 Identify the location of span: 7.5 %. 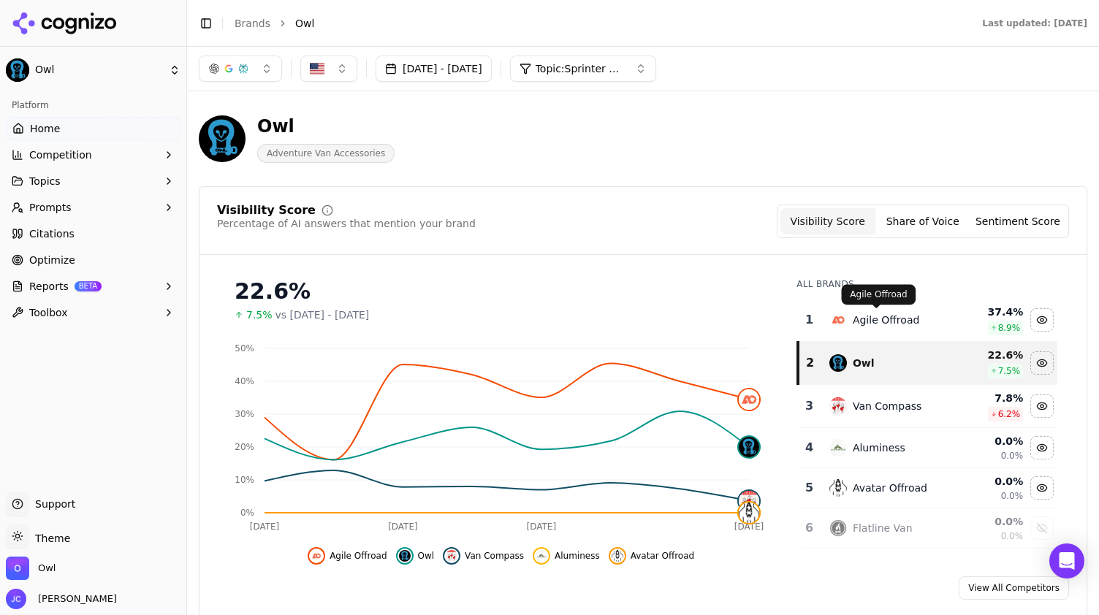
(1009, 371).